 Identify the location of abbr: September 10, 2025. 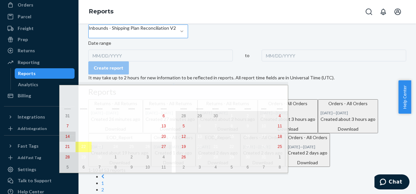
(115, 126).